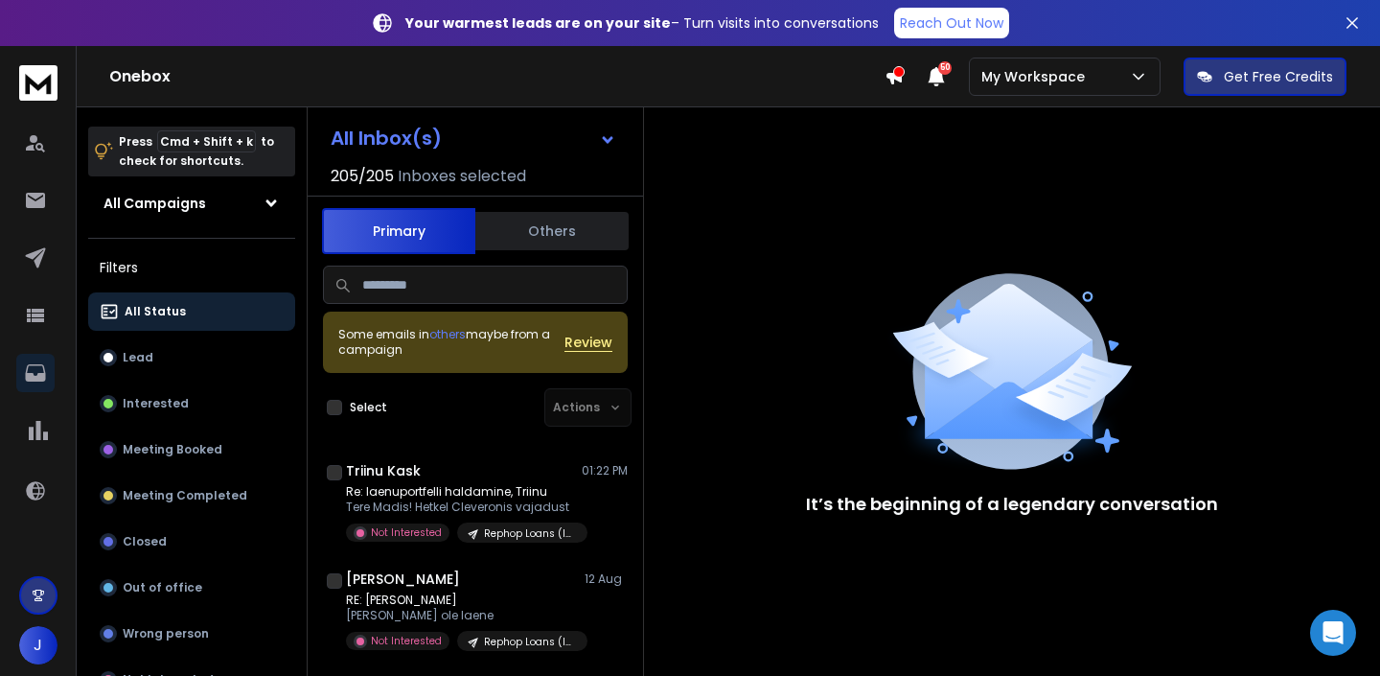 The width and height of the screenshot is (1380, 676). What do you see at coordinates (162, 587) in the screenshot?
I see `p: Out of office` at bounding box center [162, 587].